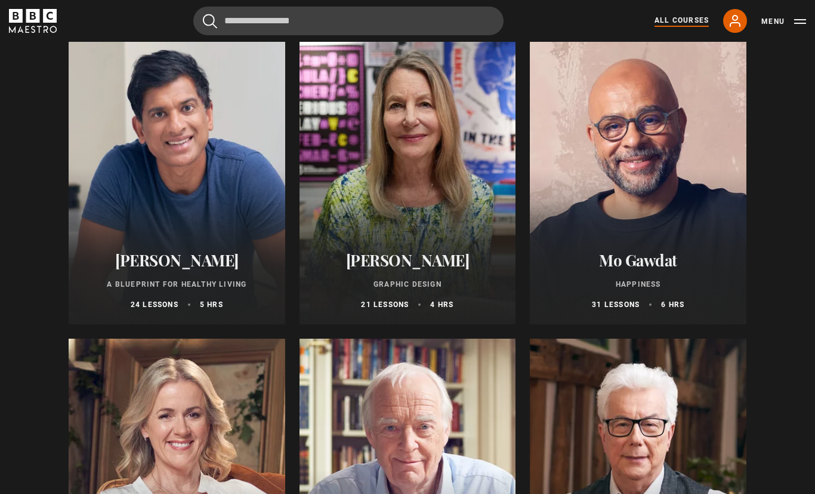  I want to click on button: Submit the search query, so click(210, 21).